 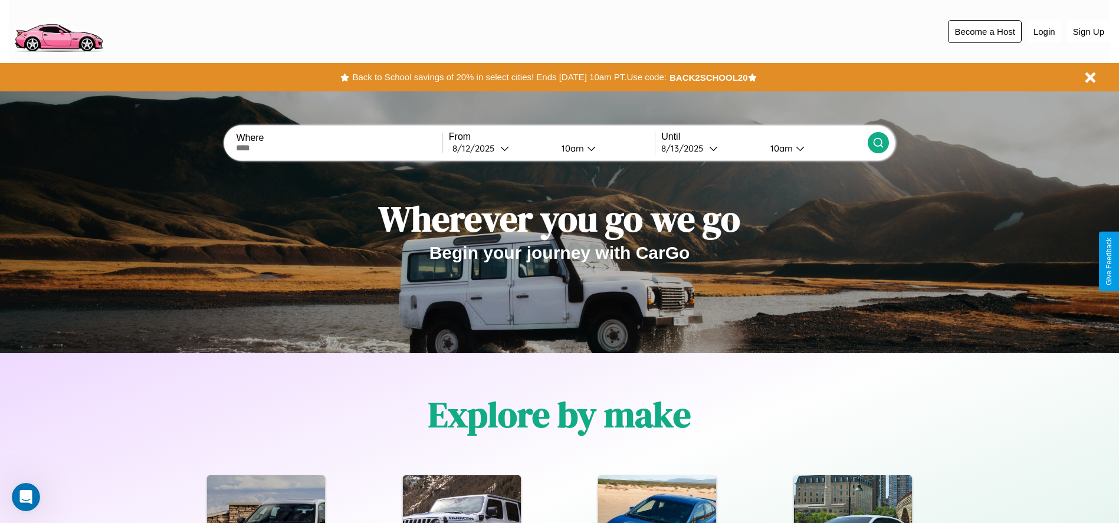 I want to click on button: Sign Up, so click(x=1088, y=31).